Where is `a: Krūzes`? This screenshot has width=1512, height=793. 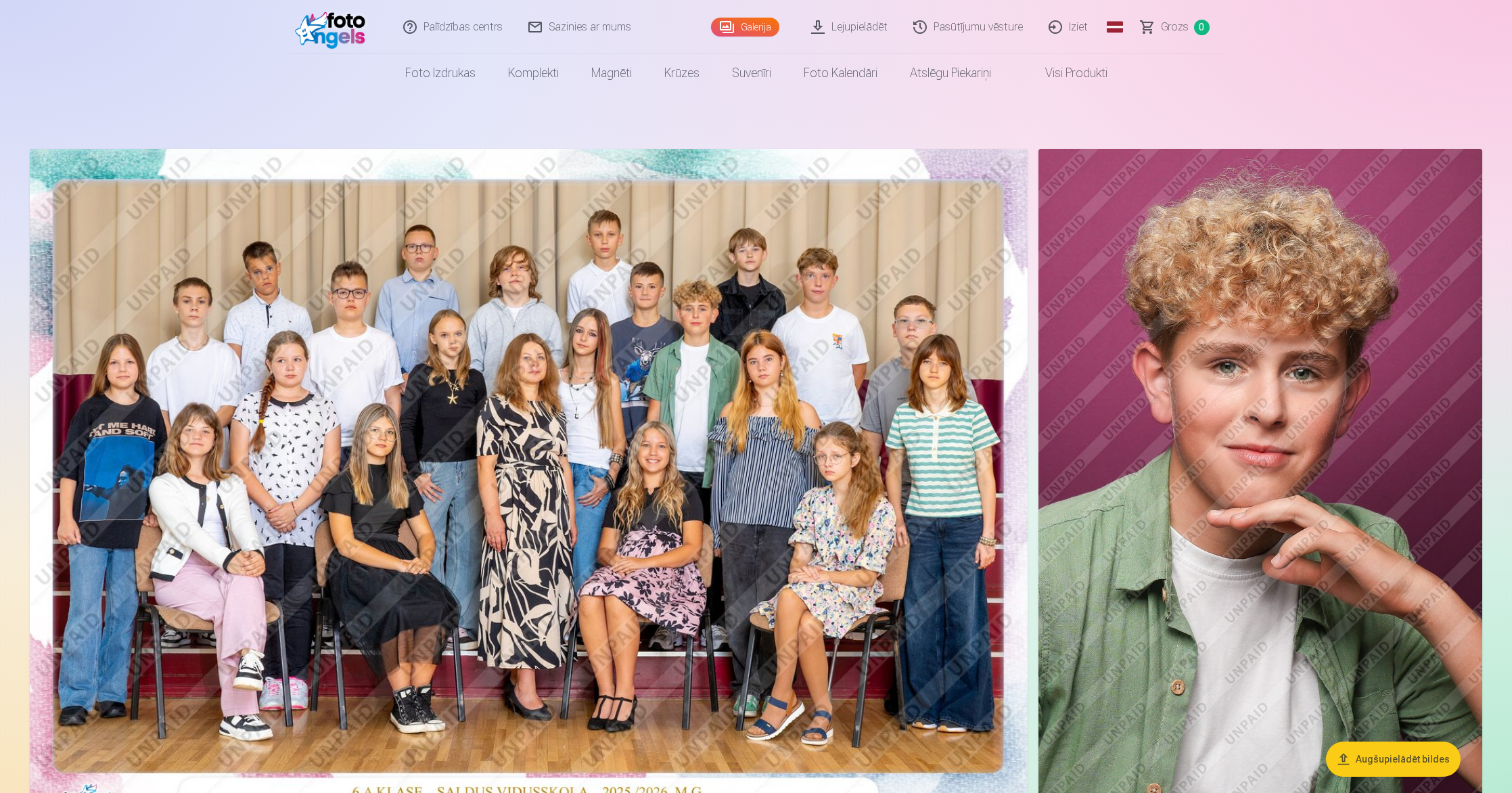 a: Krūzes is located at coordinates (682, 73).